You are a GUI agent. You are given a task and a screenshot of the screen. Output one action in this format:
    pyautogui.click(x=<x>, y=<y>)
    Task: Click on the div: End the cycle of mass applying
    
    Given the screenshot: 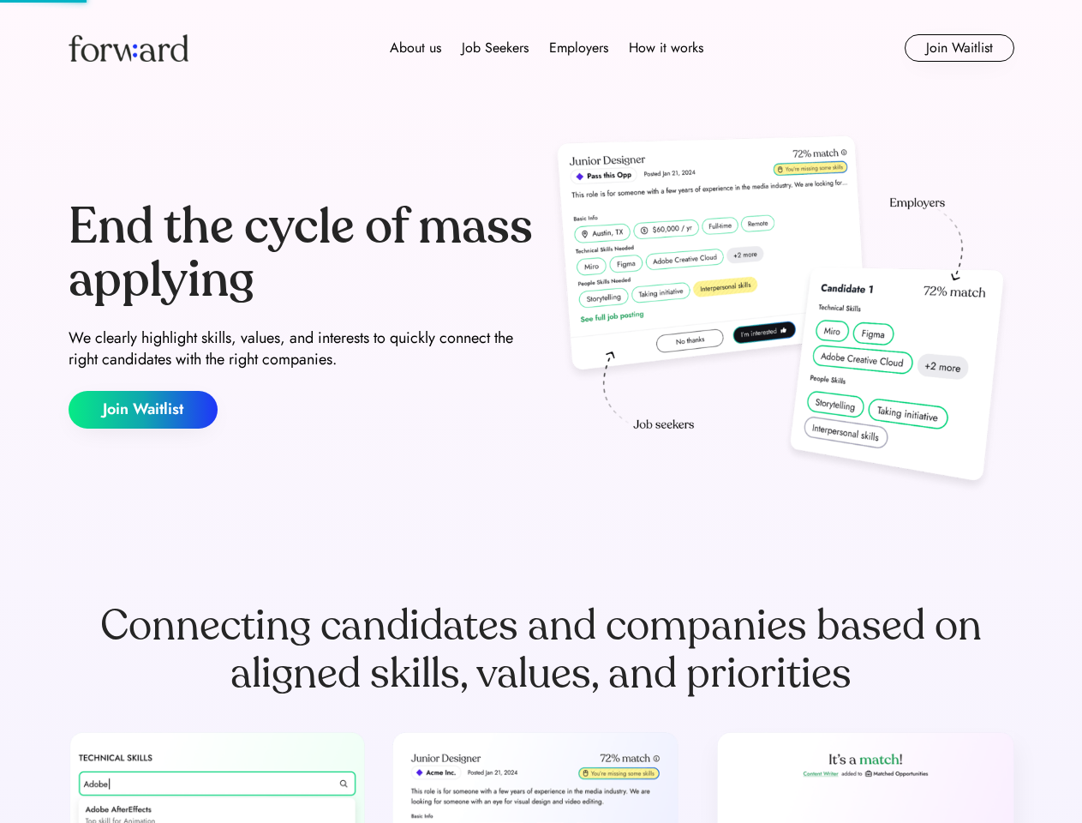 What is the action you would take?
    pyautogui.click(x=302, y=253)
    